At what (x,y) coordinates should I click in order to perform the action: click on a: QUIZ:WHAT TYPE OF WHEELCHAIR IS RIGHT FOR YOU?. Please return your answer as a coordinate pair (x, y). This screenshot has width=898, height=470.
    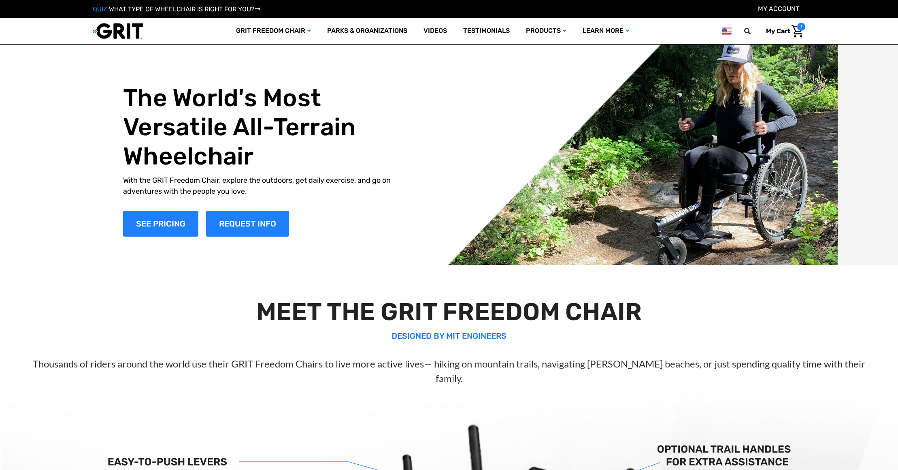
    Looking at the image, I should click on (176, 9).